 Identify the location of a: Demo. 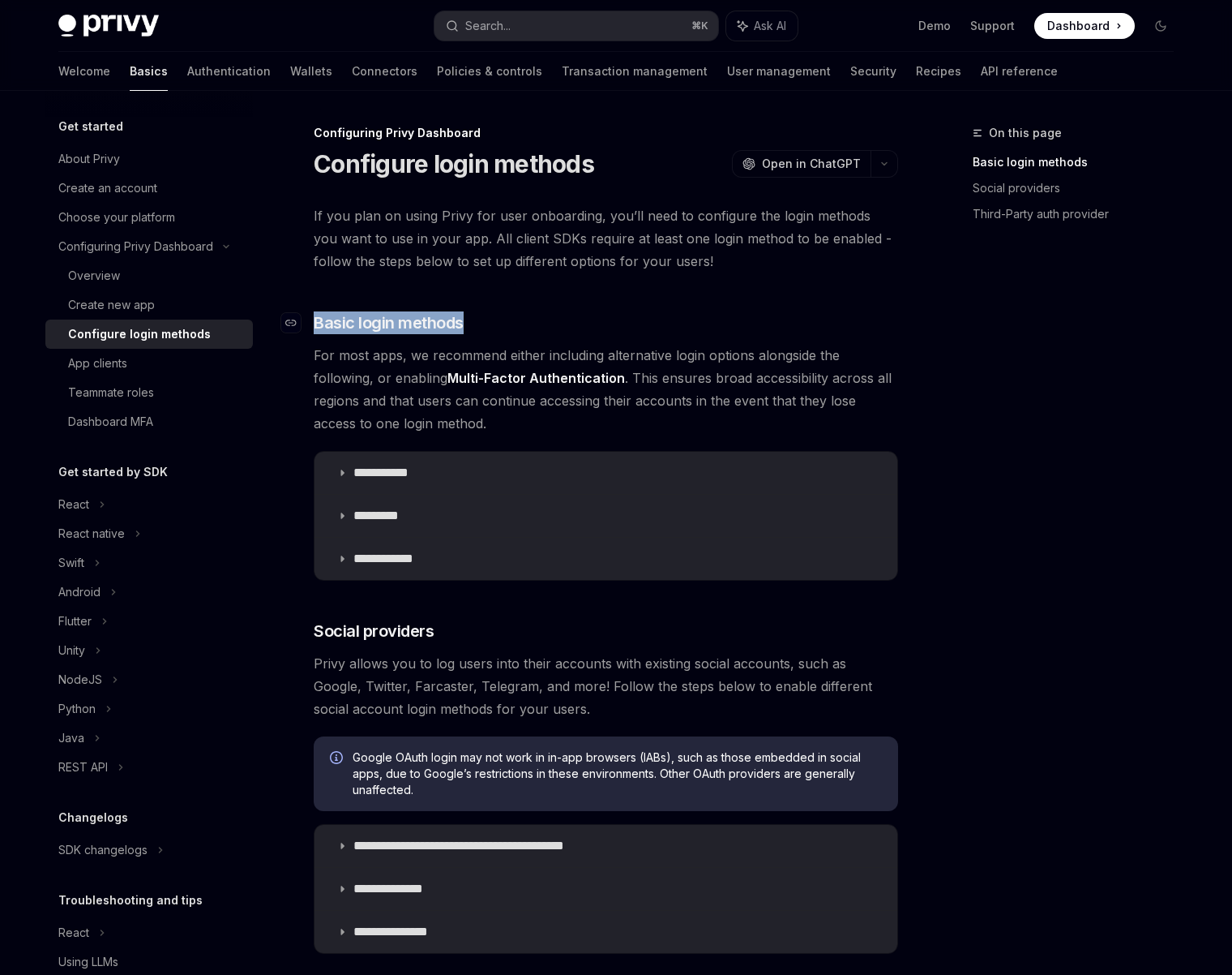
(934, 26).